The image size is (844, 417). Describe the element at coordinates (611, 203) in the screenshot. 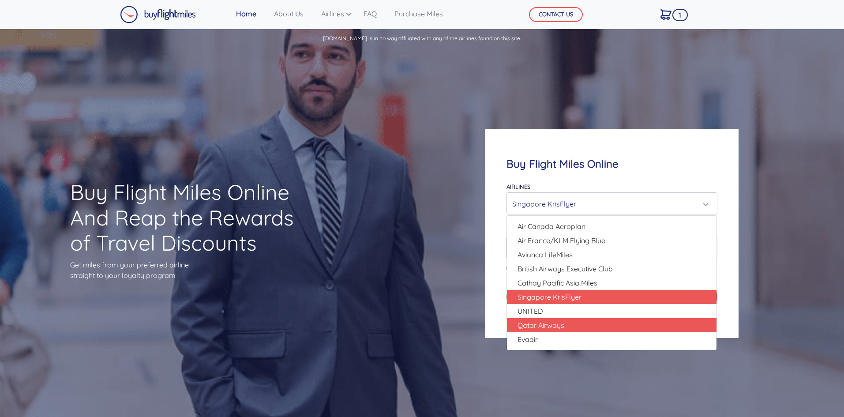

I see `button: Singapore KrisFlyer` at that location.